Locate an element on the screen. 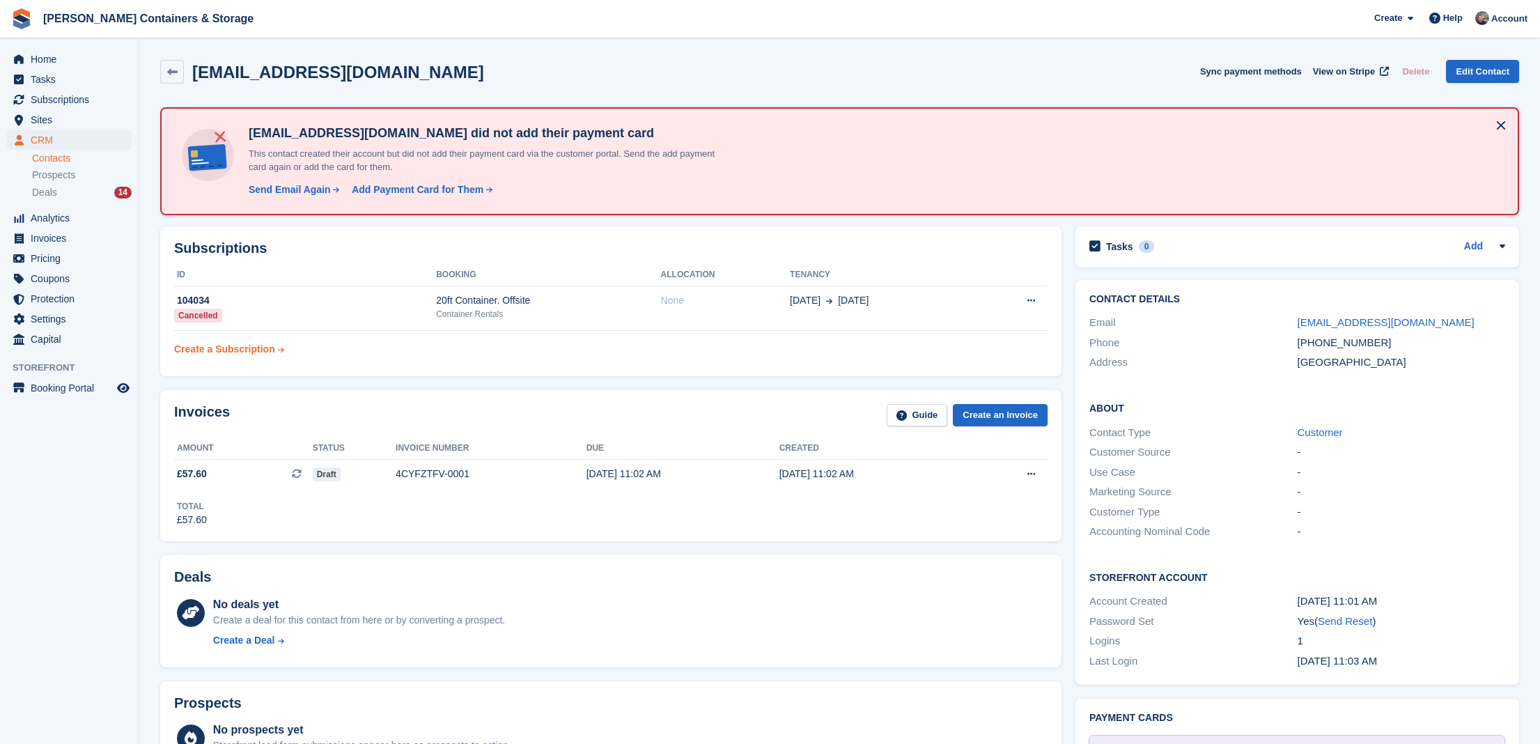  div: 14 is located at coordinates (123, 192).